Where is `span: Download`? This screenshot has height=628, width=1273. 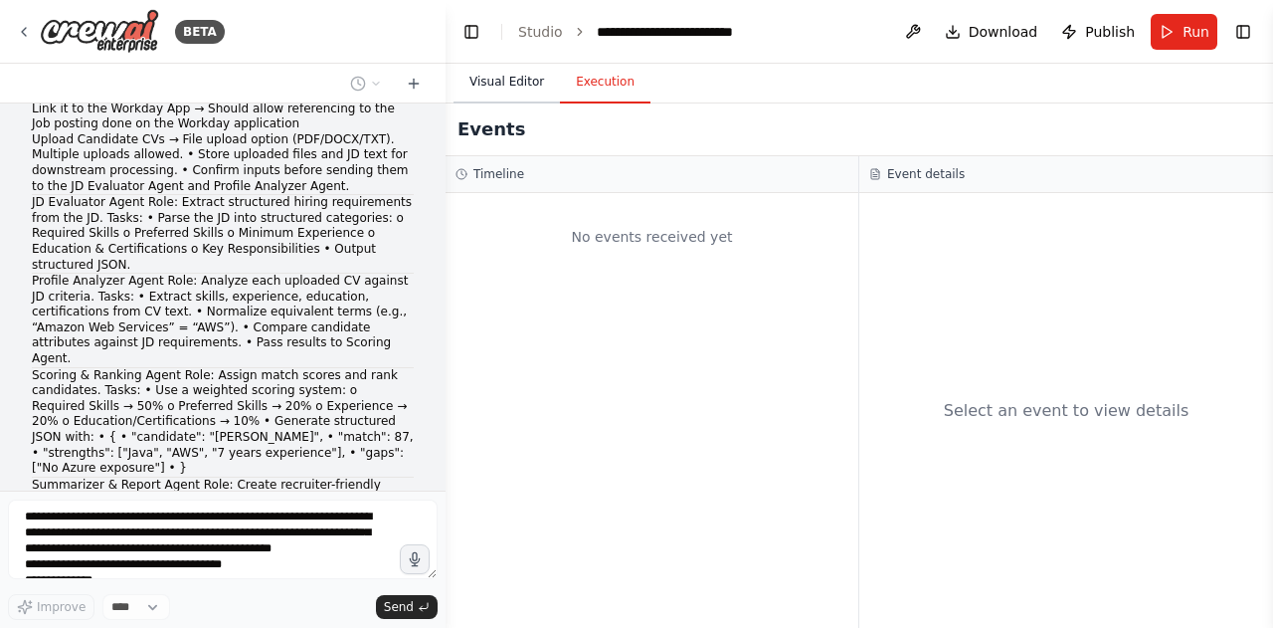 span: Download is located at coordinates (1004, 32).